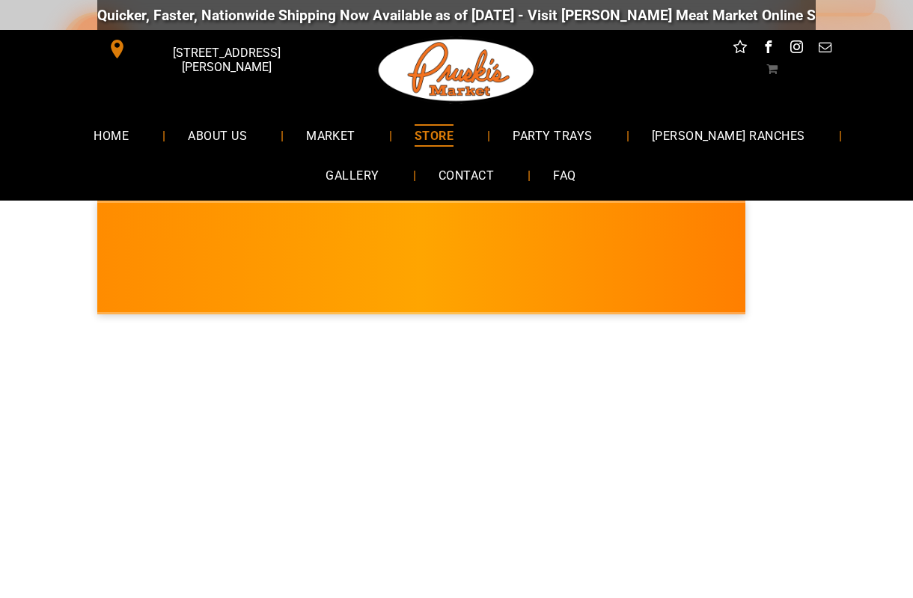  What do you see at coordinates (217, 135) in the screenshot?
I see `a: ABOUT US` at bounding box center [217, 135].